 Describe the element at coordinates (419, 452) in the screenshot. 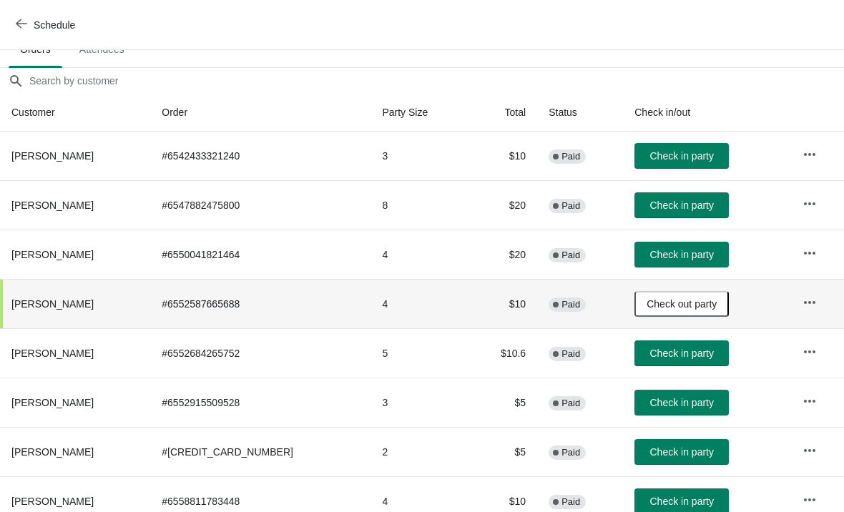

I see `td: 2` at that location.